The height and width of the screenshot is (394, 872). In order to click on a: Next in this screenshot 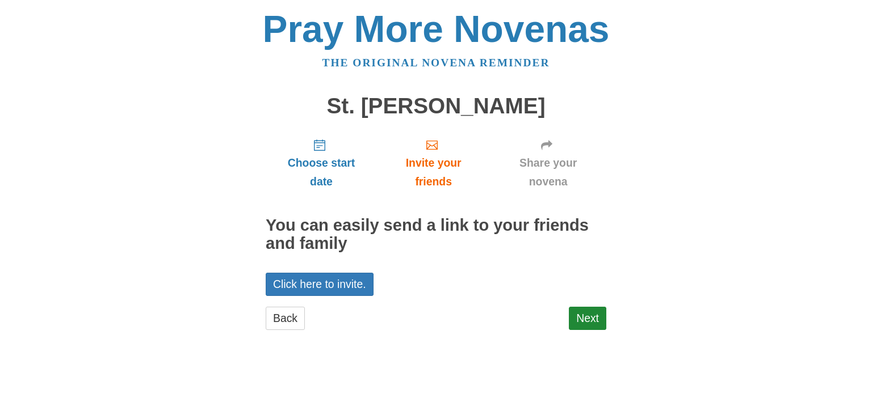, I will do `click(587, 318)`.